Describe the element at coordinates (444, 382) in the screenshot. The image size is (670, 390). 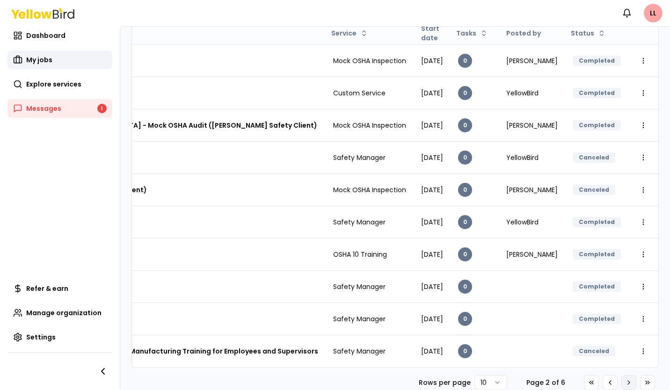
I see `p: Rows per page` at that location.